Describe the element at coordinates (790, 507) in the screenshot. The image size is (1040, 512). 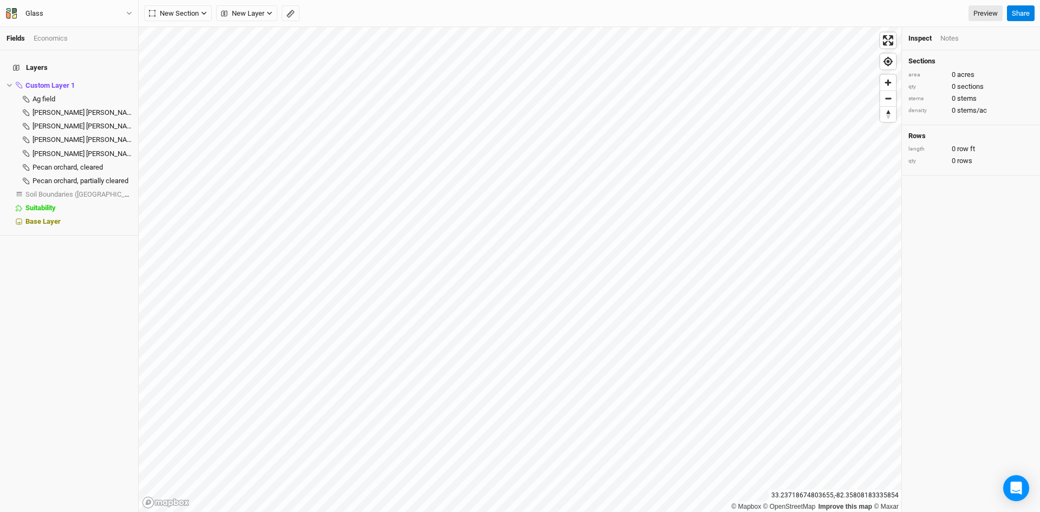
I see `a: OpenStreetMap` at that location.